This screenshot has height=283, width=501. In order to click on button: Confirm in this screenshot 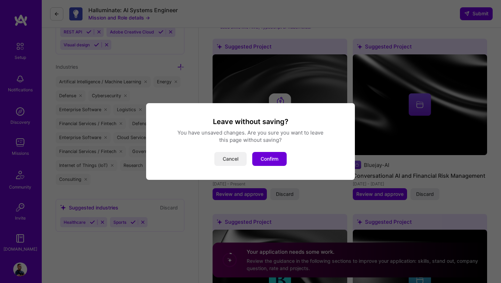, I will do `click(269, 159)`.